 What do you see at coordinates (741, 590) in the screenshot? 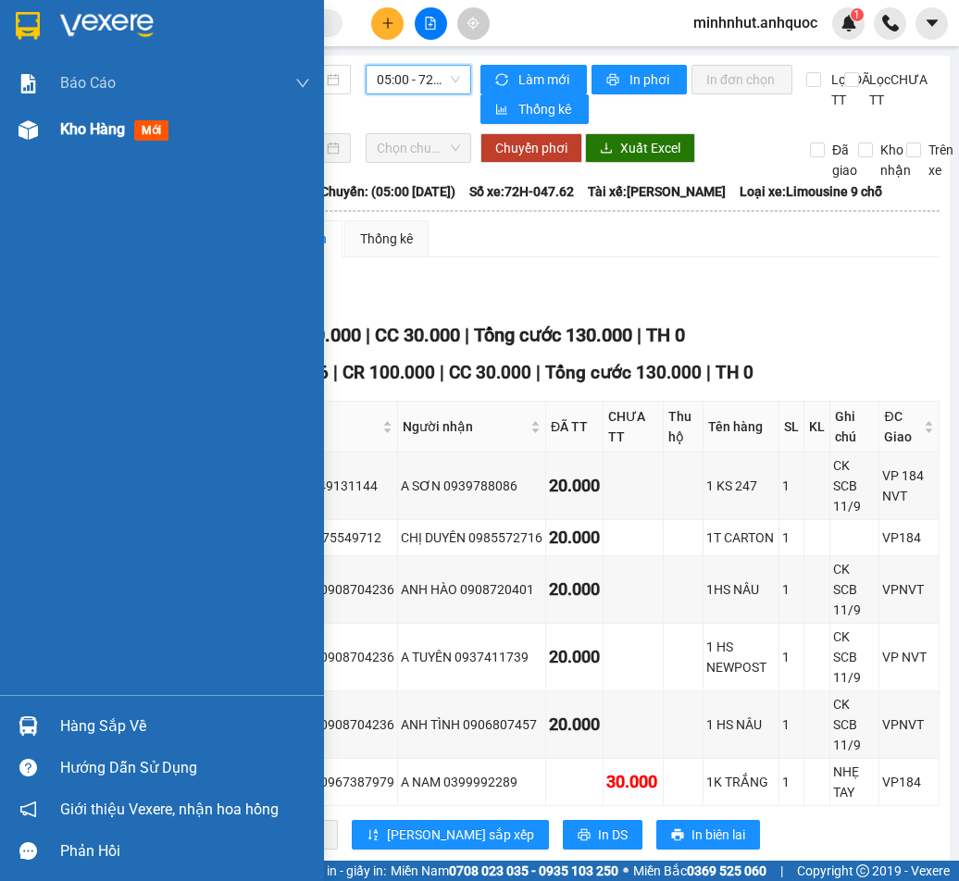
I see `div: 1HS NÂU` at bounding box center [741, 590].